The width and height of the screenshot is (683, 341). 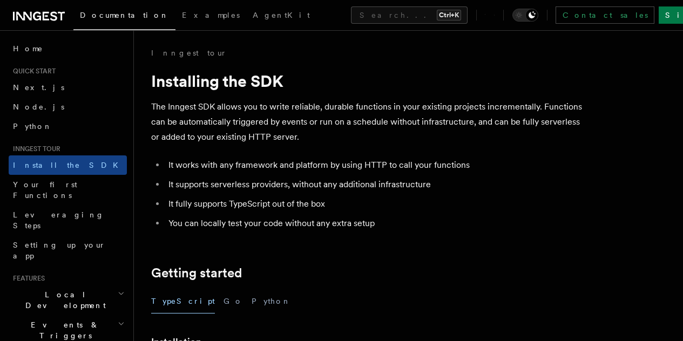 I want to click on a: Examples, so click(x=211, y=16).